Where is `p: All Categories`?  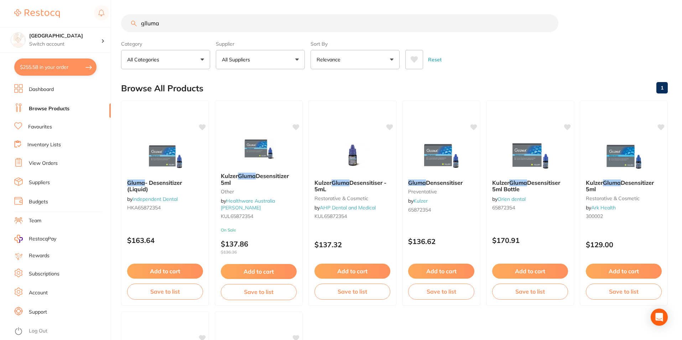
p: All Categories is located at coordinates (145, 60).